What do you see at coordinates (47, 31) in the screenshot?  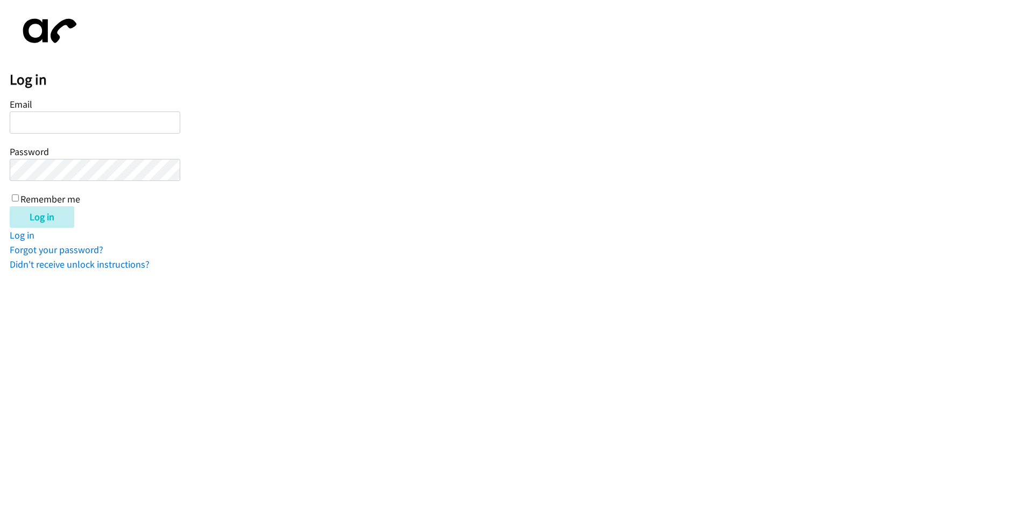 I see `img: aphone-8a226864a2ddd6a5e75d1ebefc011f4aa8f32683c2d82f3fb0802fe031f96514.svg` at bounding box center [47, 31].